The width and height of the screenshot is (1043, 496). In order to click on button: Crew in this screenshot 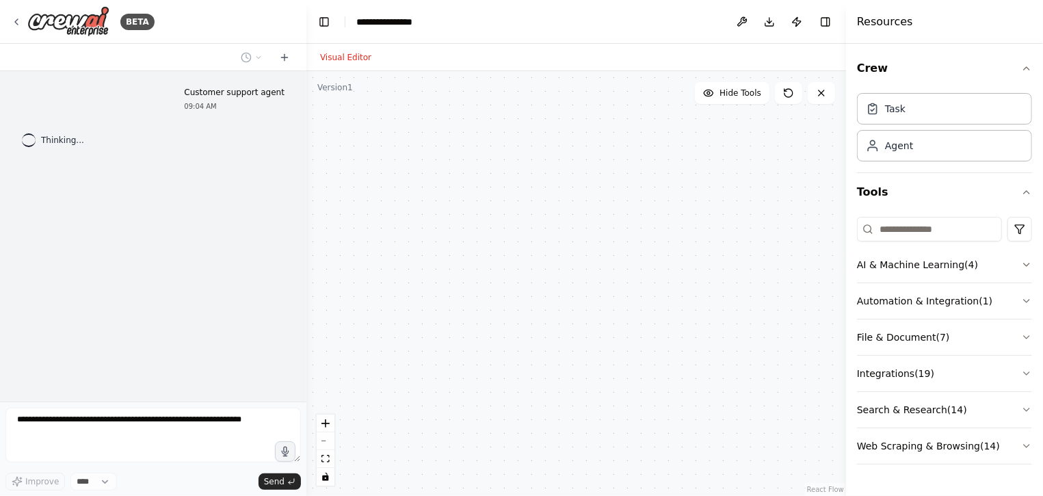, I will do `click(944, 68)`.